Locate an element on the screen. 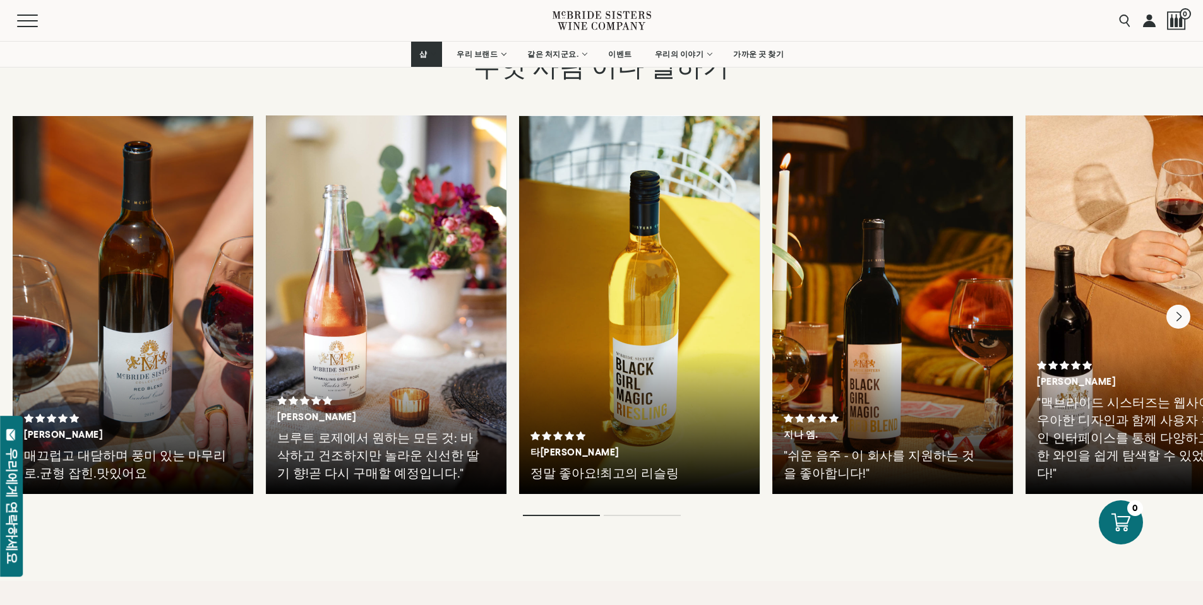  a: 우리 브랜드 is located at coordinates (480, 54).